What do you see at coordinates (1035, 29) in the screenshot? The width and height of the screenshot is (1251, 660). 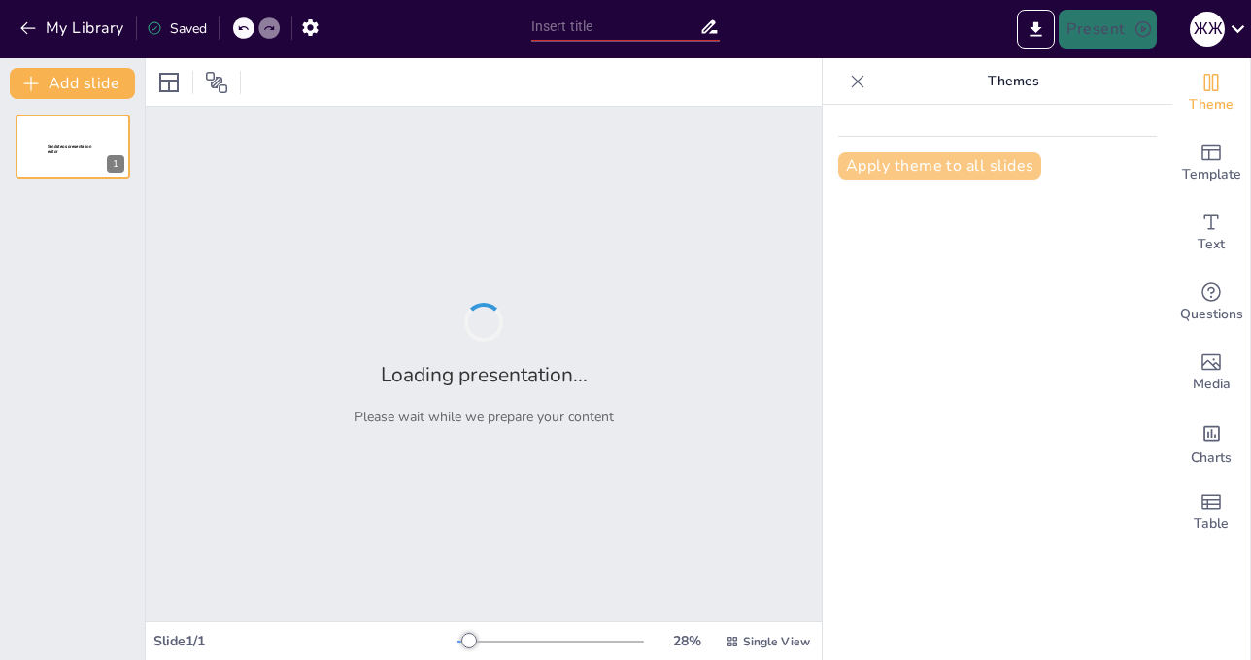 I see `button: Export to PowerPoint` at bounding box center [1035, 29].